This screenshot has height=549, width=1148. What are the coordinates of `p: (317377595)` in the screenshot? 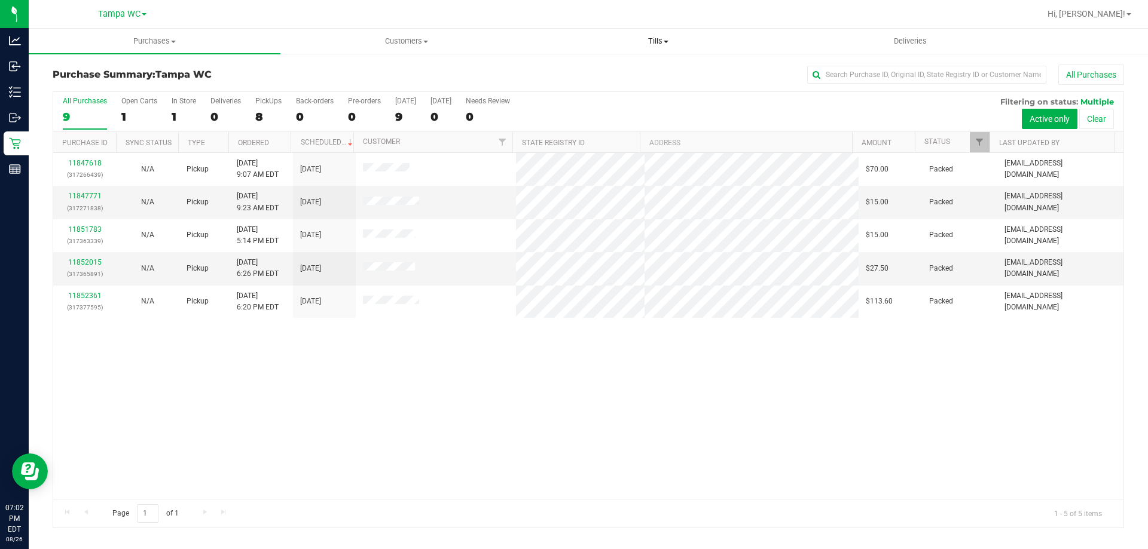 It's located at (84, 307).